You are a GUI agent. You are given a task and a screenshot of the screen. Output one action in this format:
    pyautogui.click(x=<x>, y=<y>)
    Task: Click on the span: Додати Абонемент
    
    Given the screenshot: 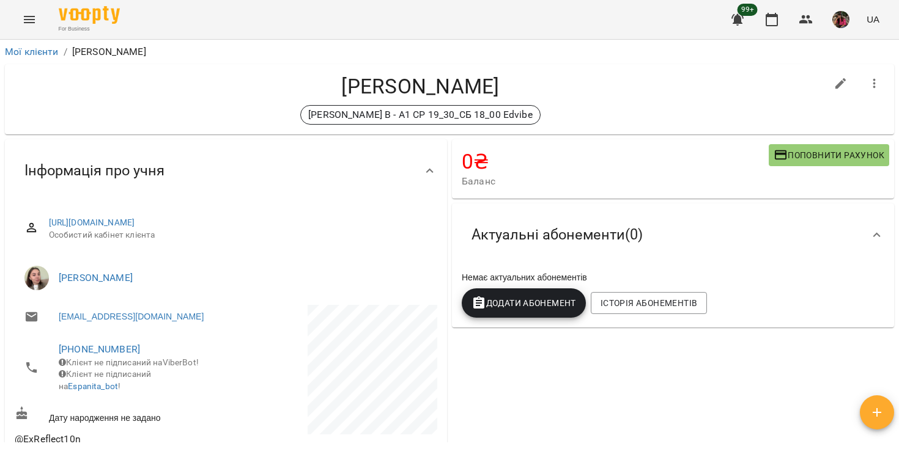 What is the action you would take?
    pyautogui.click(x=523, y=303)
    